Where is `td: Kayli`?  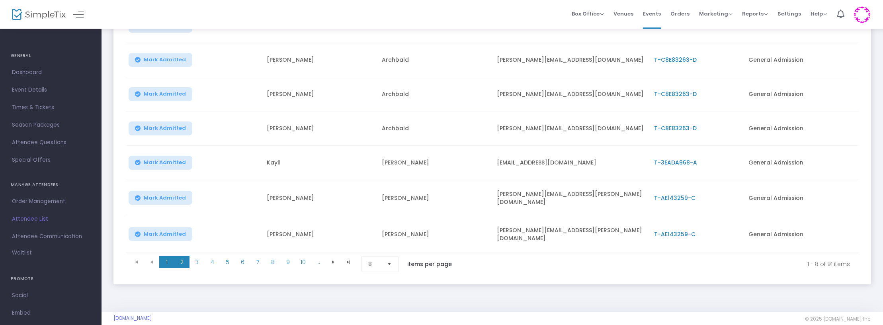
td: Kayli is located at coordinates (319, 163).